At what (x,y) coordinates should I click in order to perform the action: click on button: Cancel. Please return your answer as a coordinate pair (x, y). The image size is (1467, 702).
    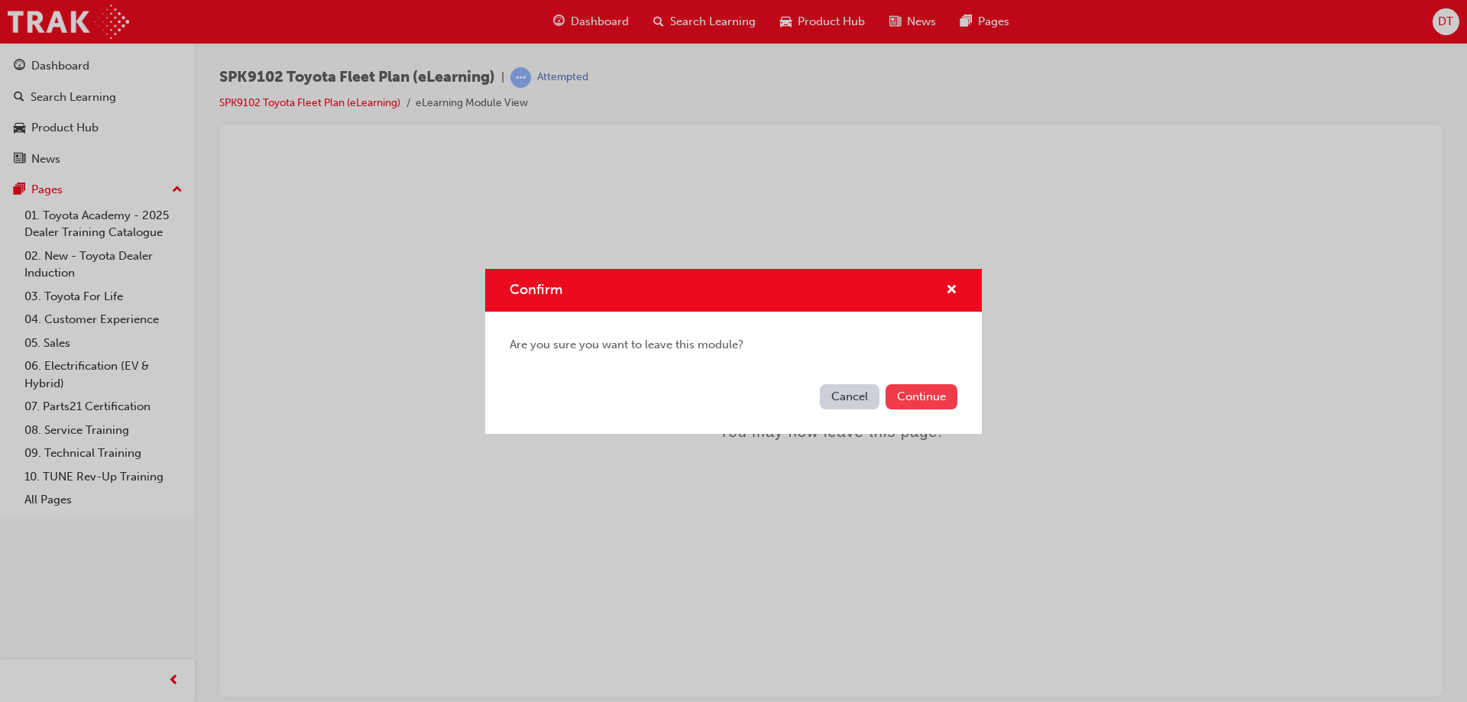
    Looking at the image, I should click on (850, 397).